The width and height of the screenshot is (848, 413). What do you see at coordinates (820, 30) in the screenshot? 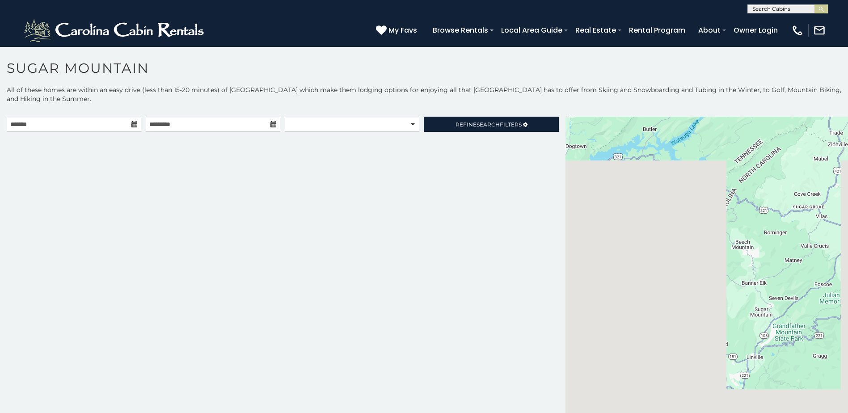
I see `img: mail-regular-white.png` at bounding box center [820, 30].